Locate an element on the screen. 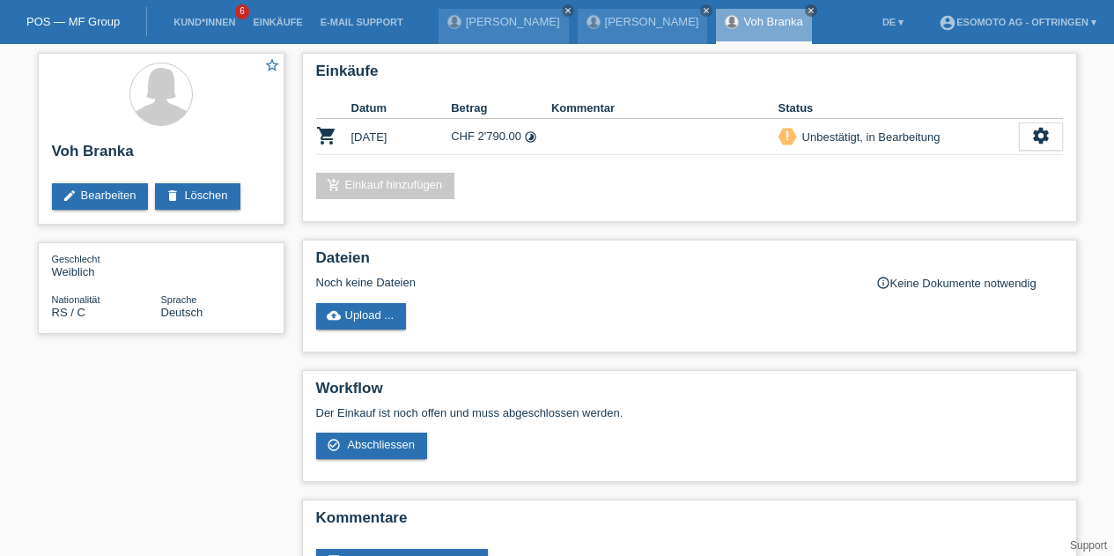 The height and width of the screenshot is (556, 1114). a: deleteLöschen is located at coordinates (197, 196).